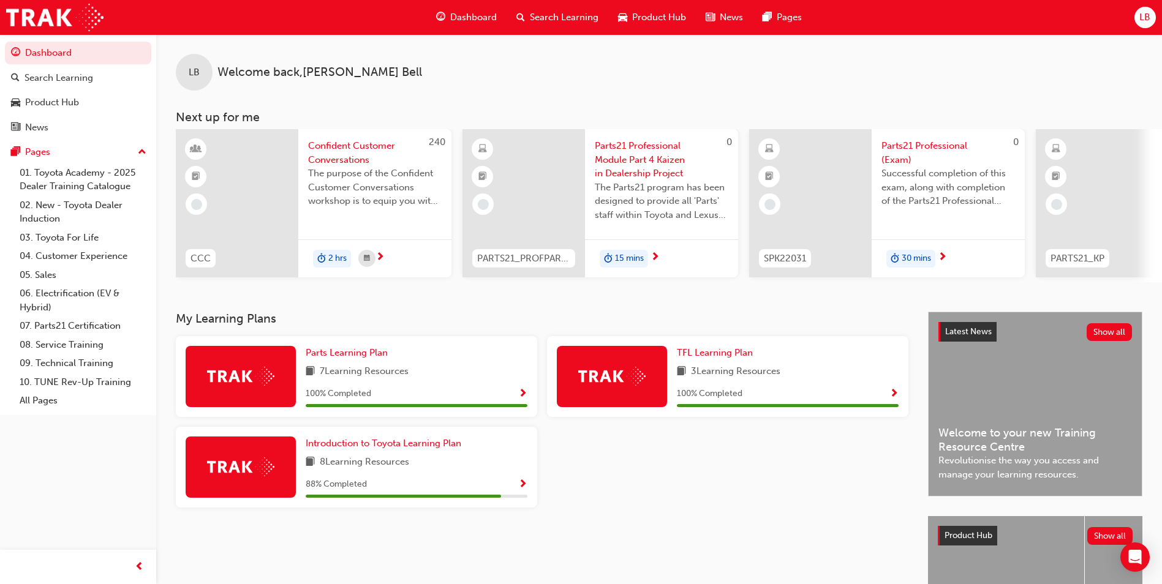 The width and height of the screenshot is (1162, 584). What do you see at coordinates (37, 127) in the screenshot?
I see `div: News` at bounding box center [37, 127].